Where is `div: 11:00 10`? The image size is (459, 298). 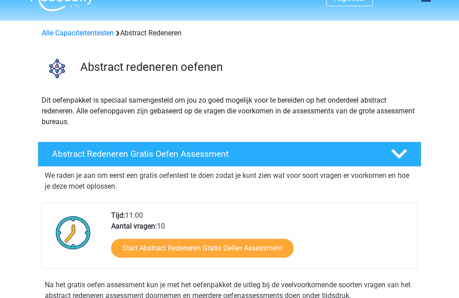 div: 11:00 10 is located at coordinates (261, 240).